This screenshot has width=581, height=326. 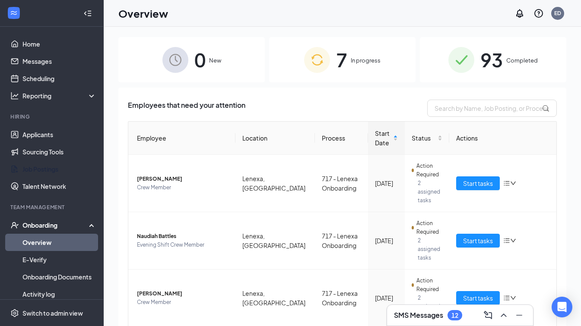 What do you see at coordinates (418, 316) in the screenshot?
I see `h3: SMS Messages` at bounding box center [418, 316].